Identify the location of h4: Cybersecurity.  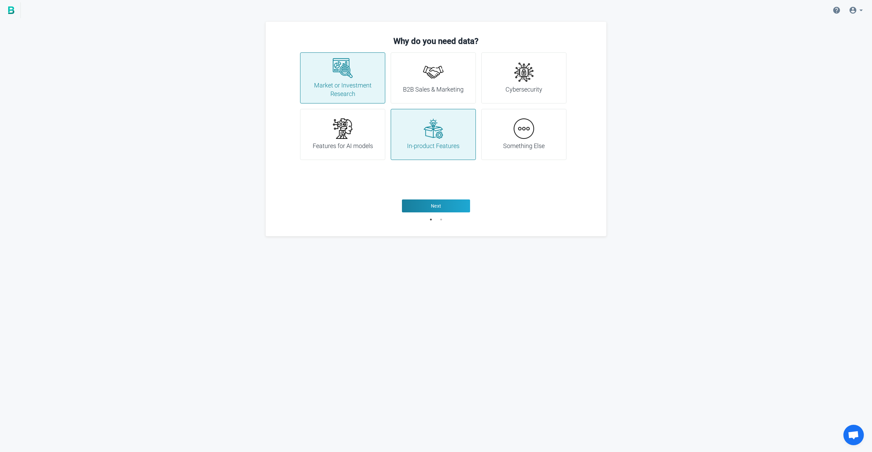
(524, 90).